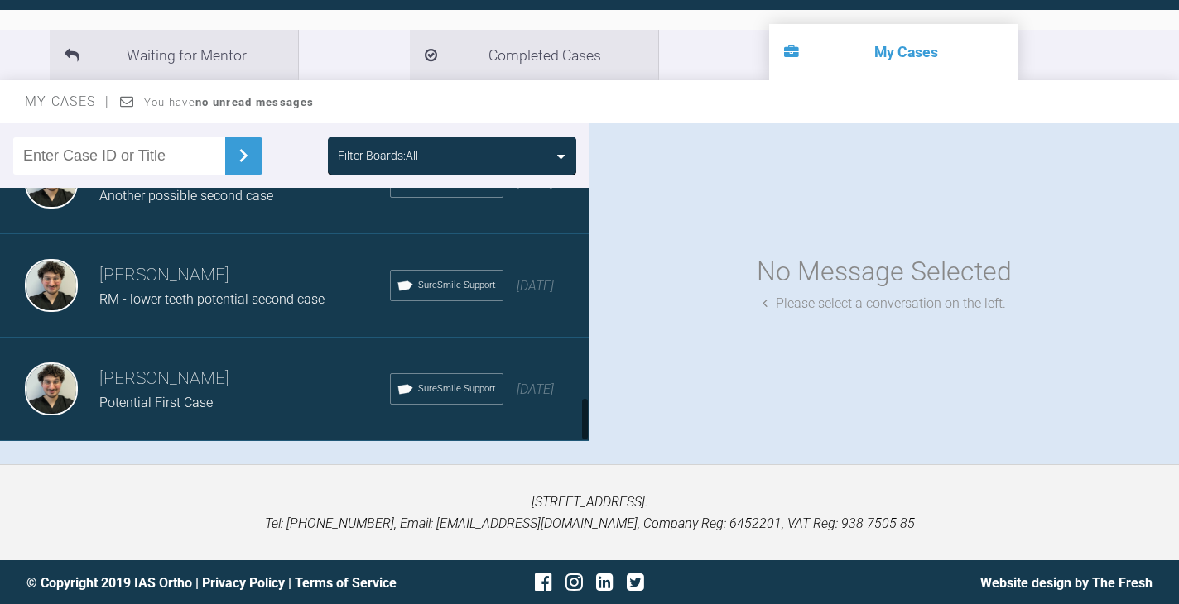 The image size is (1179, 604). I want to click on div: Please select a conversation on the left., so click(884, 304).